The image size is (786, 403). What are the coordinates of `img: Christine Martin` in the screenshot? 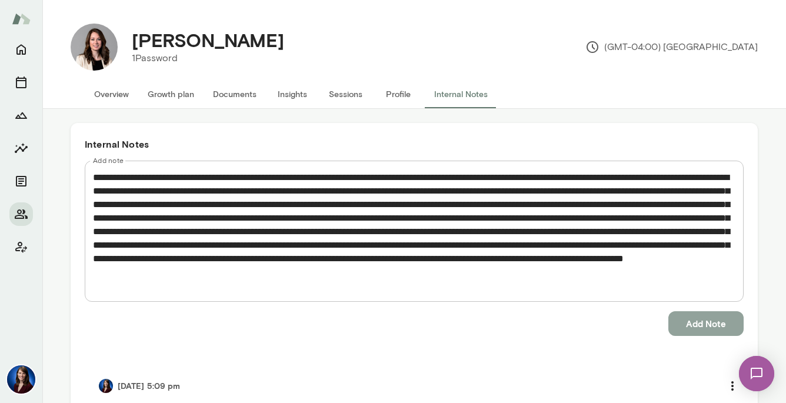 It's located at (94, 47).